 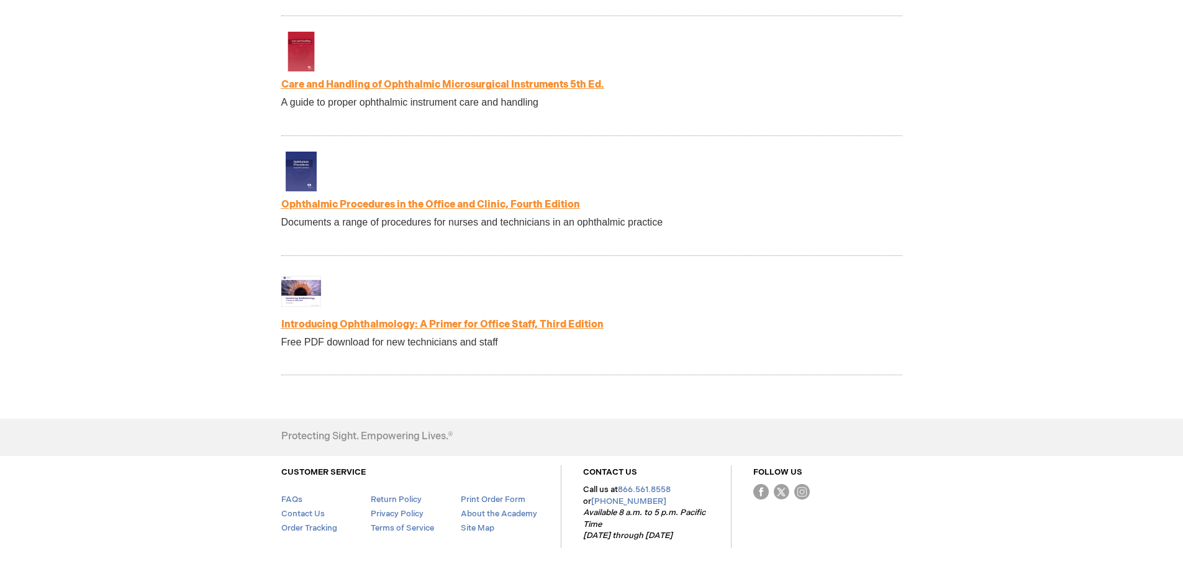 What do you see at coordinates (802, 491) in the screenshot?
I see `img: instagram` at bounding box center [802, 491].